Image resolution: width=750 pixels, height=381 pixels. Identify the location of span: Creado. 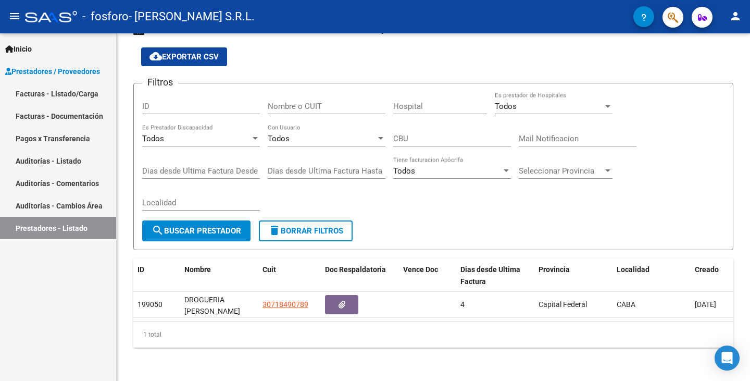
(707, 269).